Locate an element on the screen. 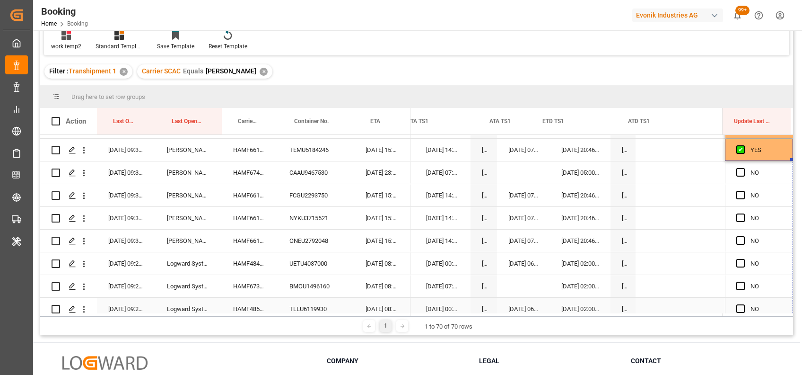 The width and height of the screenshot is (802, 375). div: NYKU3715521 is located at coordinates (316, 218).